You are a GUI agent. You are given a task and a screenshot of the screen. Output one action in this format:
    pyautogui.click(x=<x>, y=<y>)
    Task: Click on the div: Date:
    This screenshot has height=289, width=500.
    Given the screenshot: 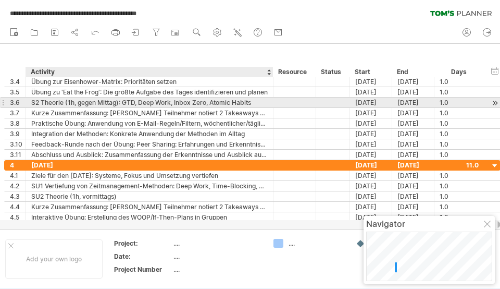 What is the action you would take?
    pyautogui.click(x=143, y=256)
    